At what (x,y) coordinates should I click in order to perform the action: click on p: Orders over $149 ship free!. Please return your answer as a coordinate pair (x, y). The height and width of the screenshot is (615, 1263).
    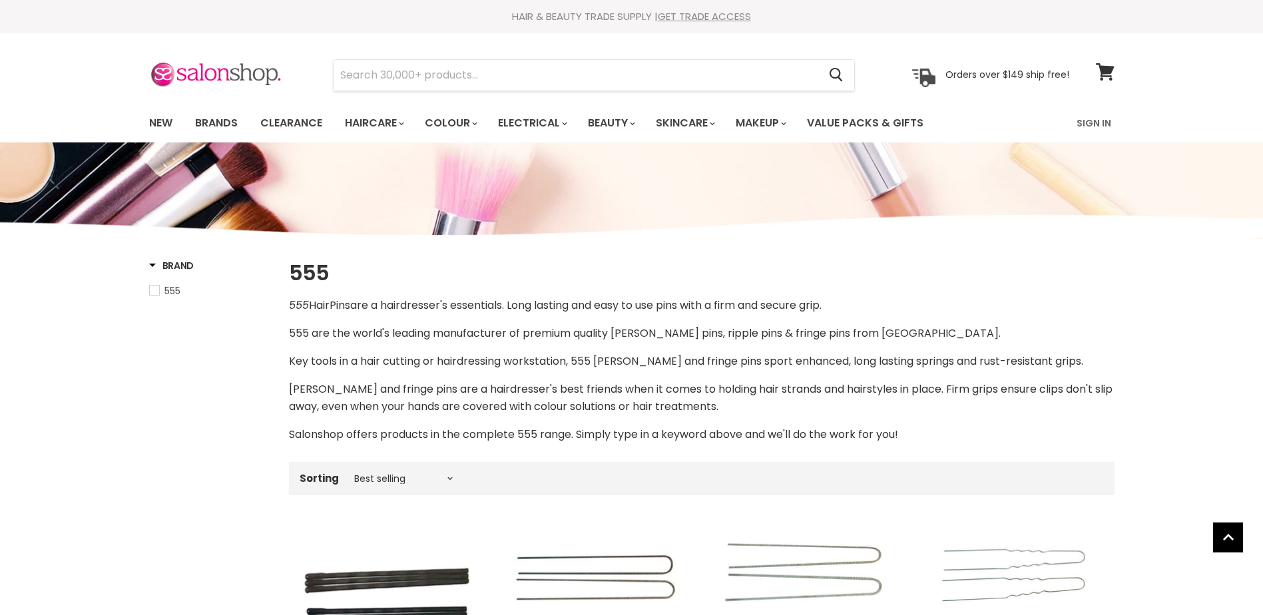
    Looking at the image, I should click on (1007, 75).